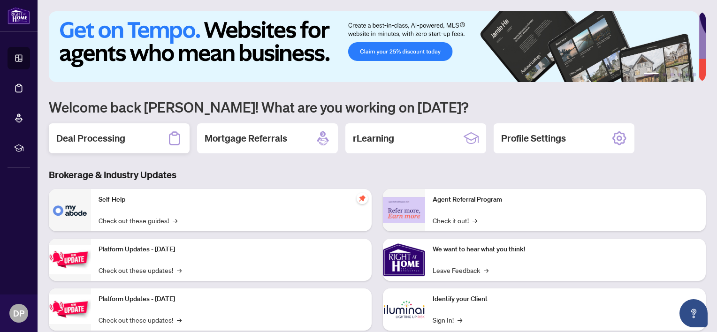 The height and width of the screenshot is (332, 717). I want to click on img: logo, so click(19, 15).